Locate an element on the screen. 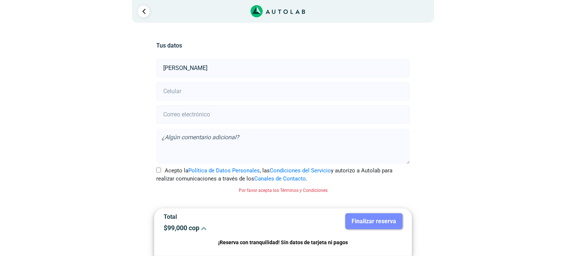 Image resolution: width=566 pixels, height=256 pixels. a: Política de Datos Personales is located at coordinates (224, 171).